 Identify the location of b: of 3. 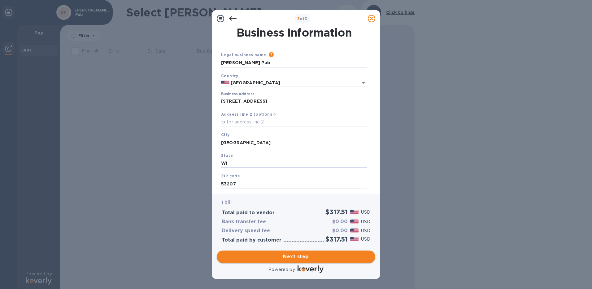
(302, 19).